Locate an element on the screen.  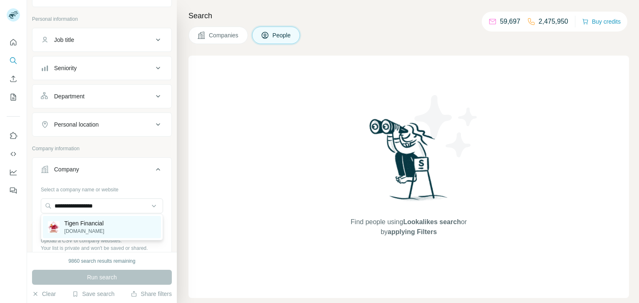
div: Select a company name or website is located at coordinates (102, 188).